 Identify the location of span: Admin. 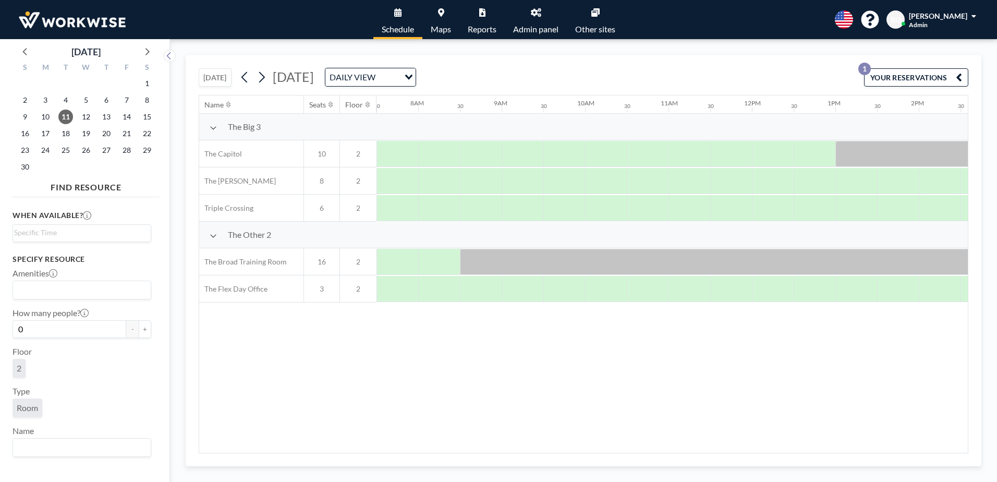
(918, 25).